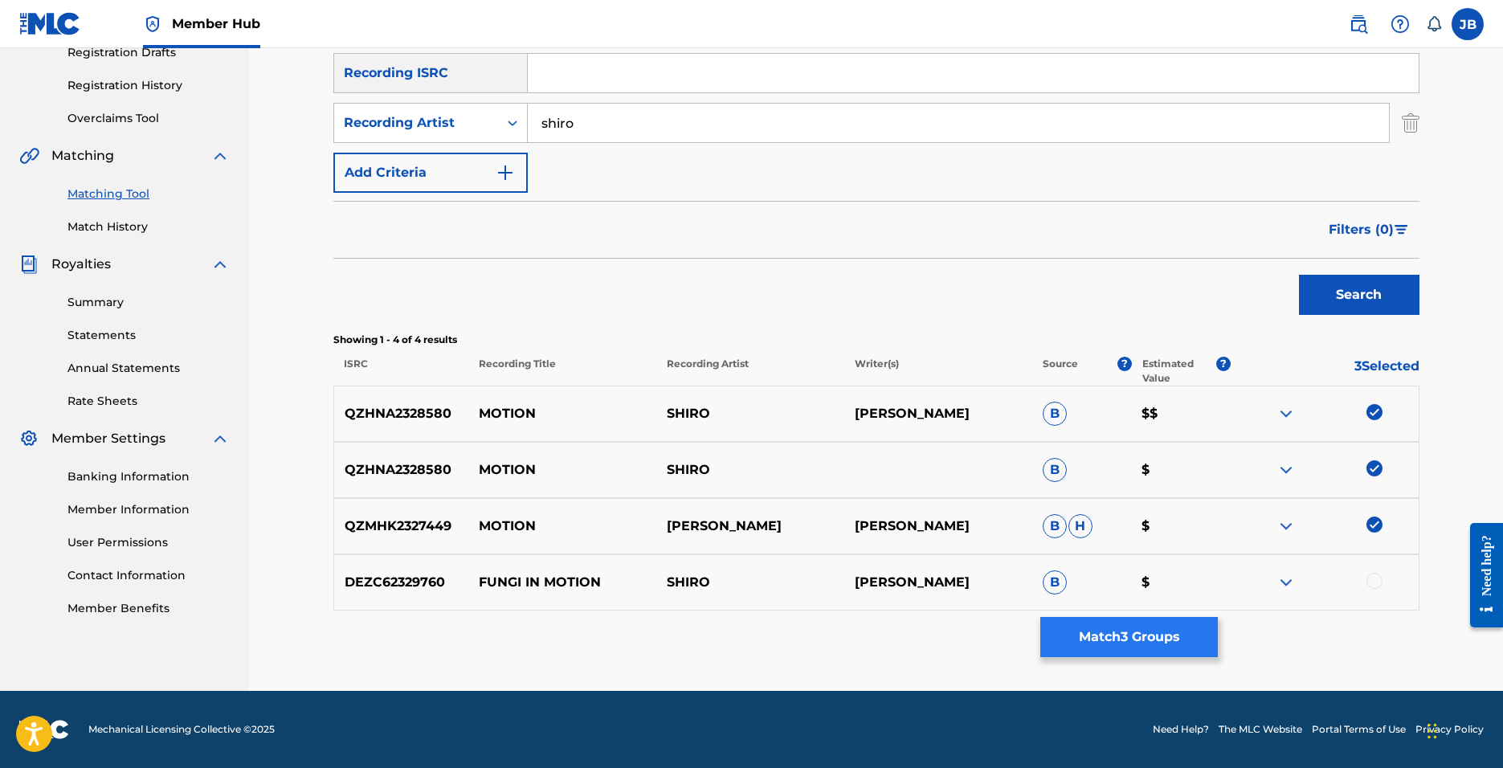 The width and height of the screenshot is (1503, 768). I want to click on a: Banking Information, so click(149, 476).